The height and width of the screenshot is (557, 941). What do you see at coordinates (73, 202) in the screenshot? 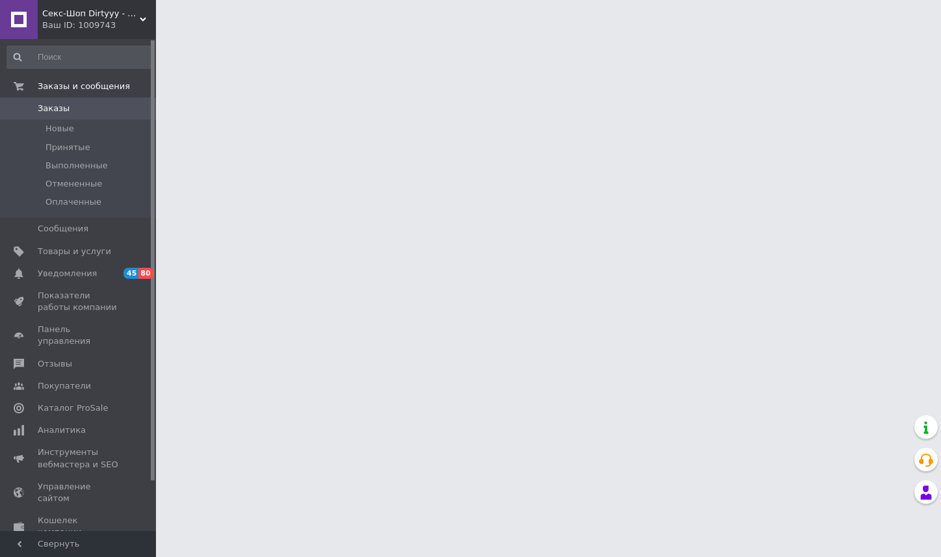
I see `span: Оплаченные` at bounding box center [73, 202].